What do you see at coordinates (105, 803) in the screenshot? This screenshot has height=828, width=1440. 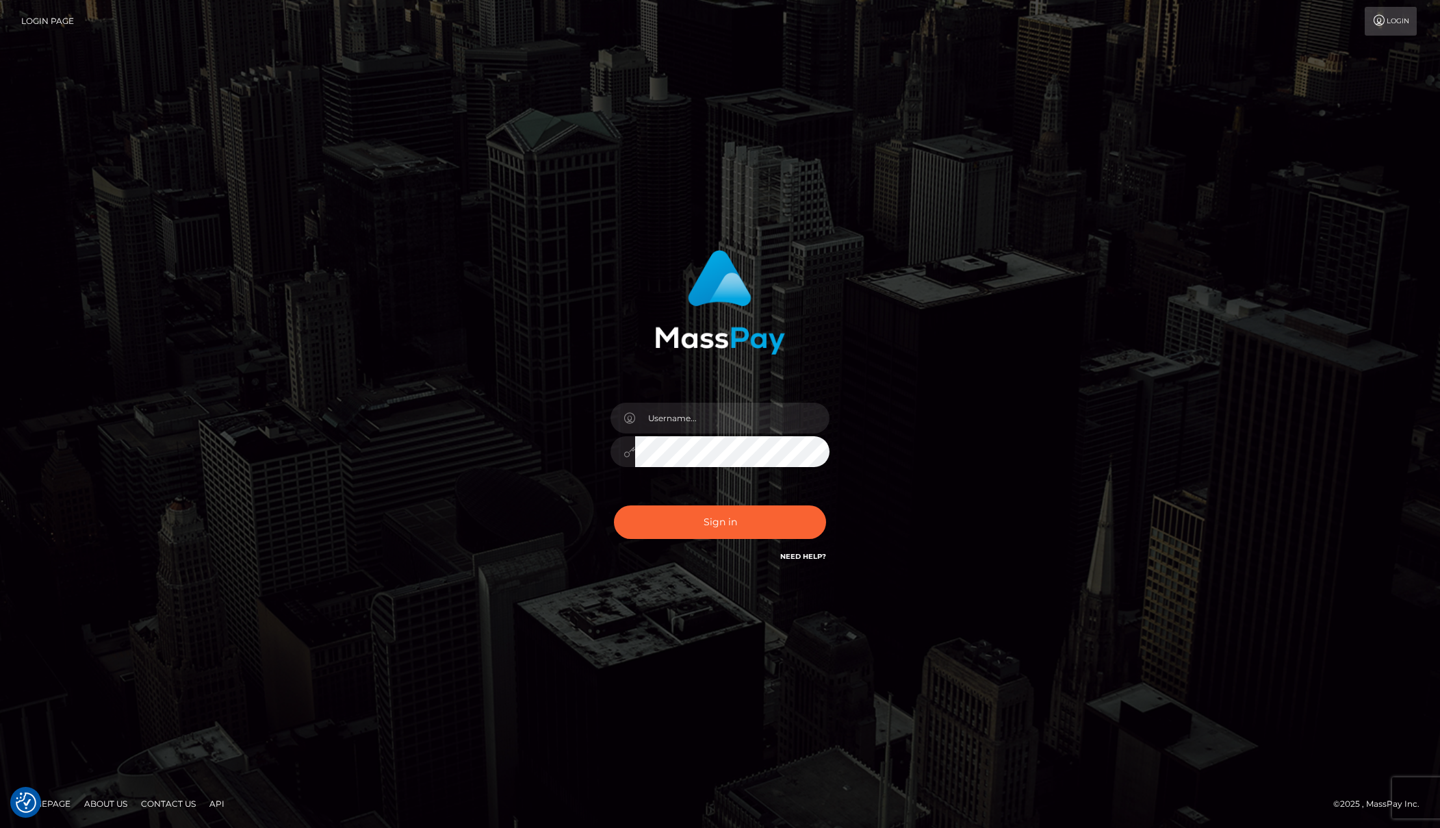 I see `a: About Us` at bounding box center [105, 803].